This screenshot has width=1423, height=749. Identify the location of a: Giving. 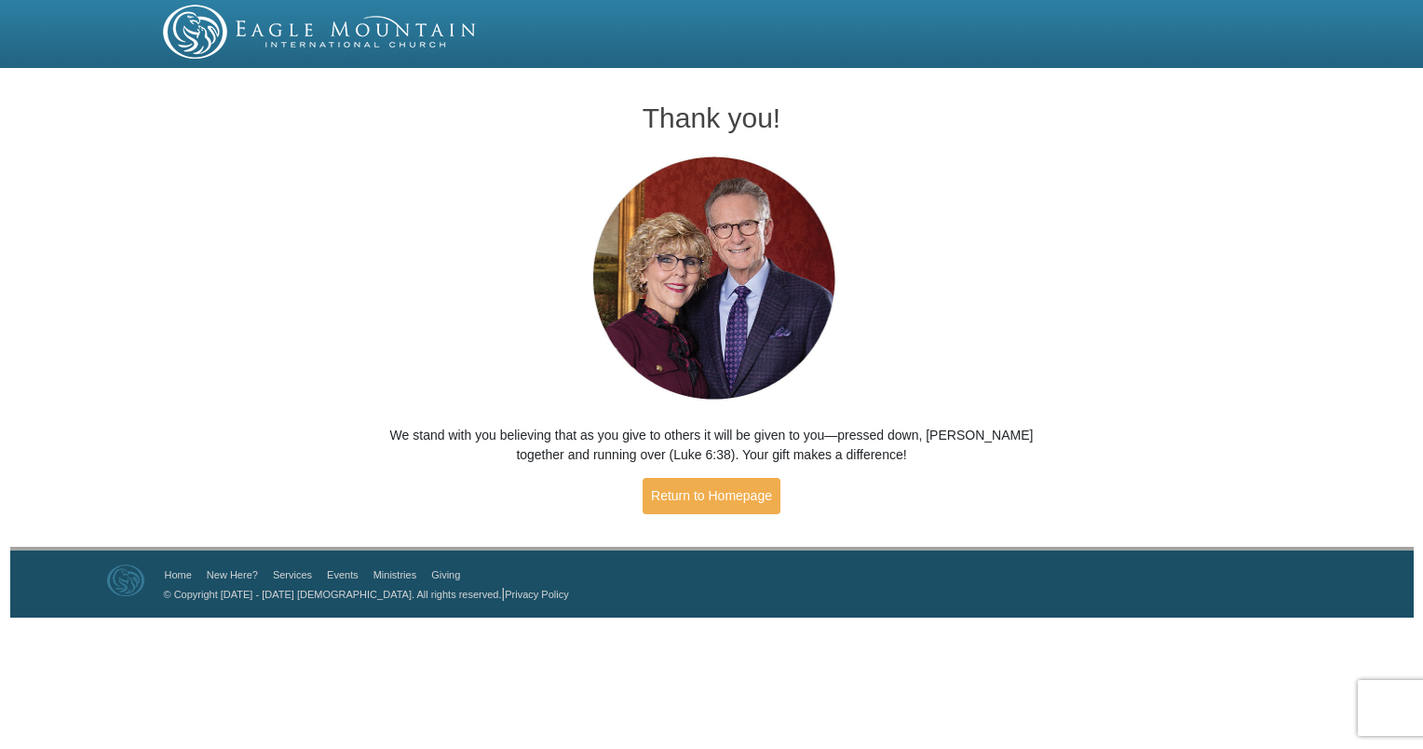
(445, 574).